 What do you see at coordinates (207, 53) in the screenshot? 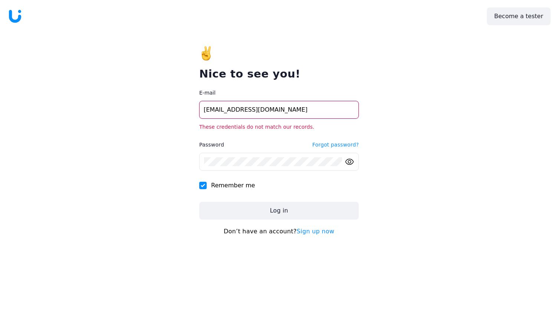
I see `img: Victory hand` at bounding box center [207, 53].